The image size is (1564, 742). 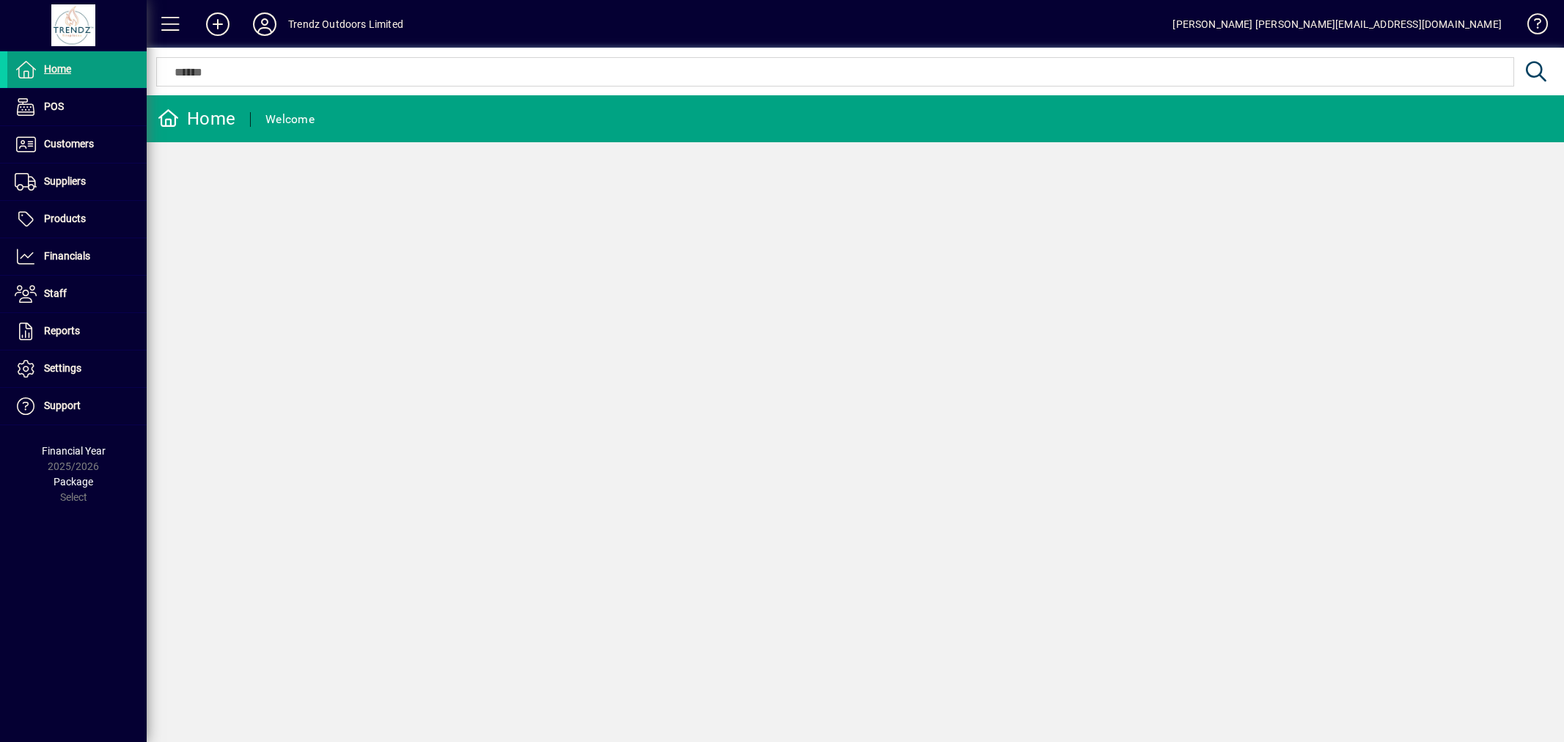 I want to click on a: Financials, so click(x=77, y=257).